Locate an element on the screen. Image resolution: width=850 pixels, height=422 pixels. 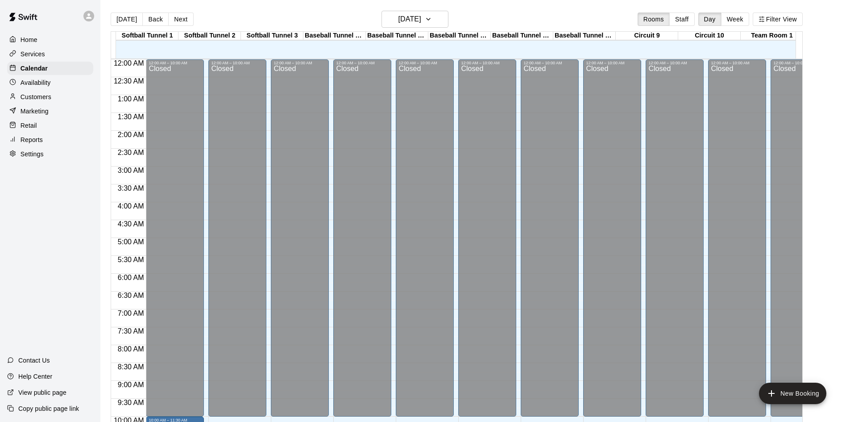
a: Marketing is located at coordinates (50, 111).